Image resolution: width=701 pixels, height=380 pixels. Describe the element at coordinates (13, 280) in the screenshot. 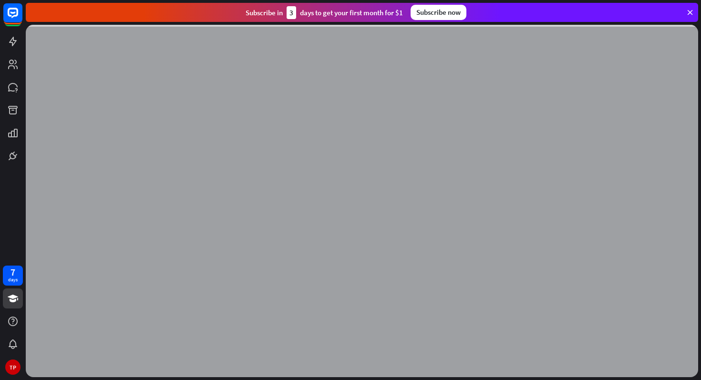

I see `div: days` at that location.